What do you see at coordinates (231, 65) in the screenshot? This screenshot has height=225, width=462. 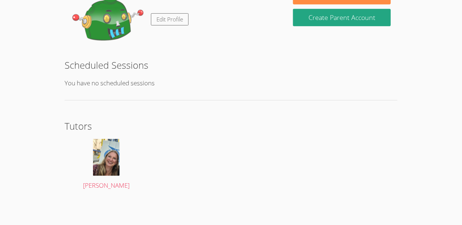 I see `h2: Scheduled Sessions` at bounding box center [231, 65].